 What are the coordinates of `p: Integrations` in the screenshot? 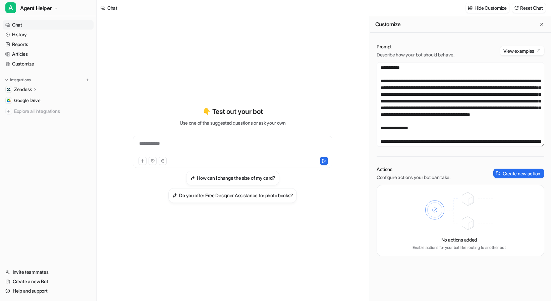 It's located at (20, 80).